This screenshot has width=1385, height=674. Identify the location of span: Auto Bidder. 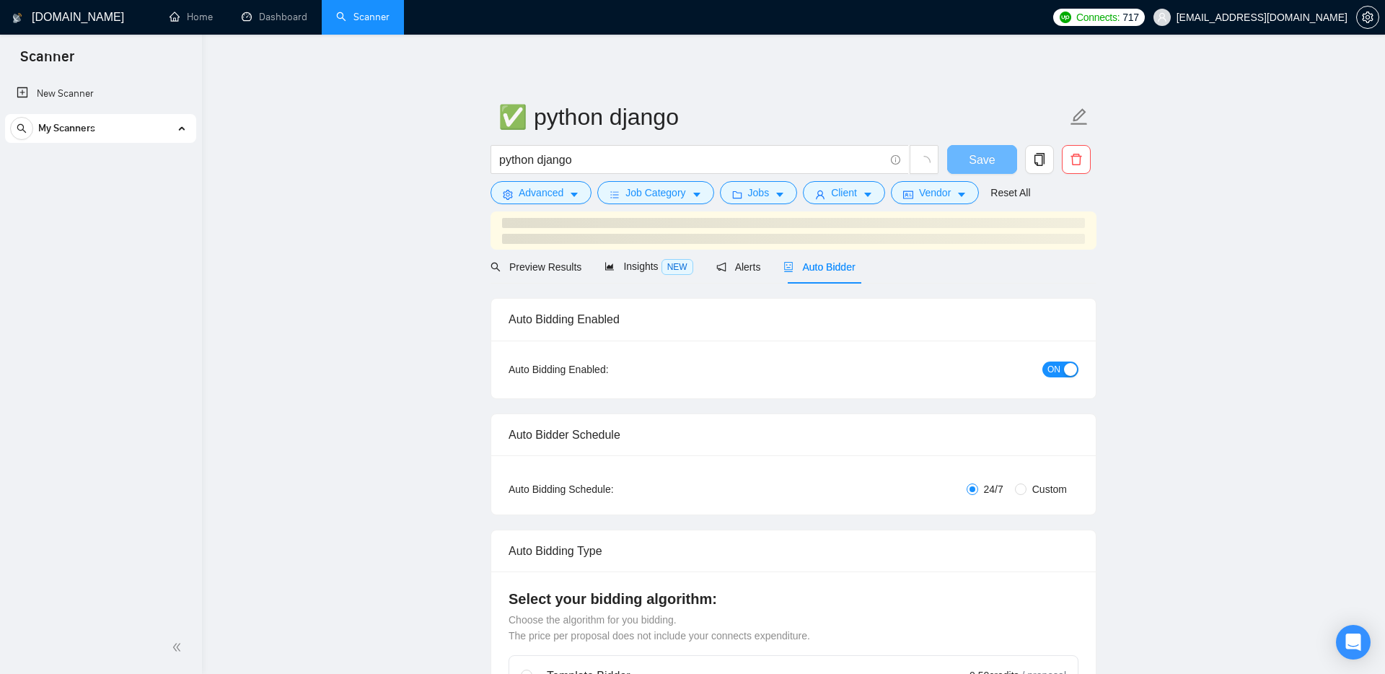
(819, 267).